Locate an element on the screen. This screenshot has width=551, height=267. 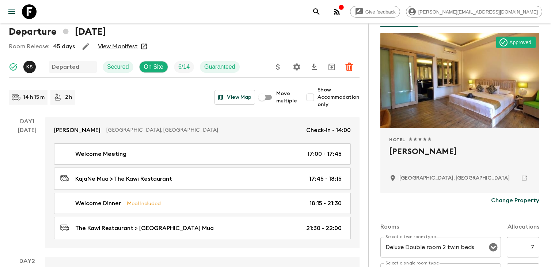
svg: Synced Successfully is located at coordinates (13, 67).